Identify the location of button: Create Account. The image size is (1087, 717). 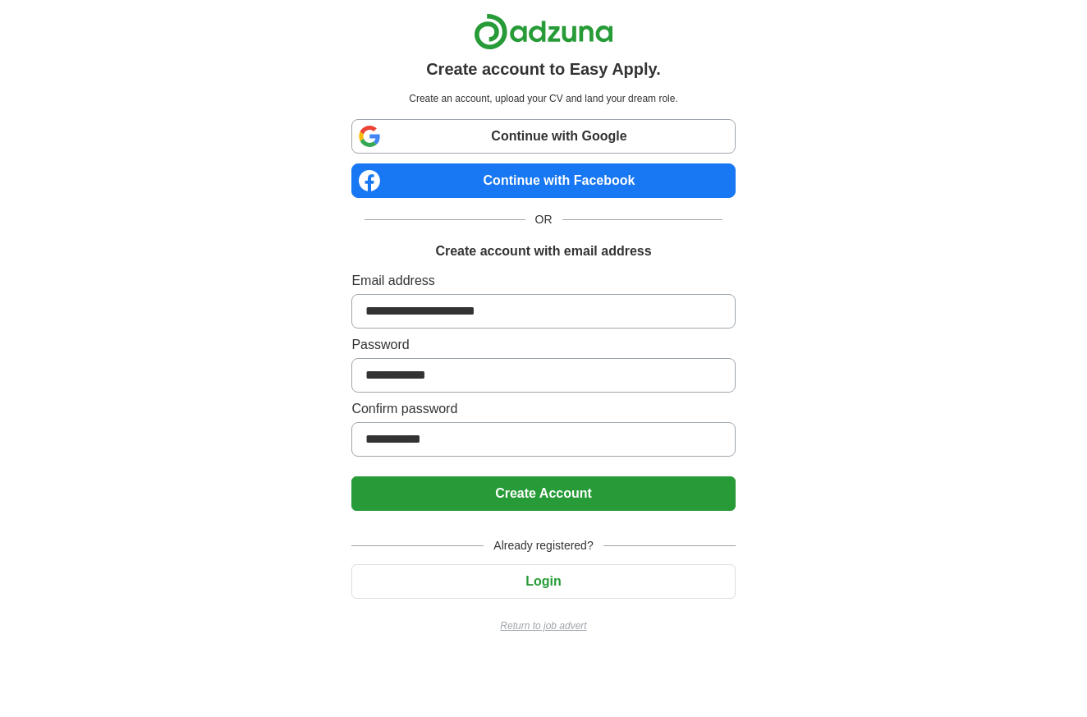
(543, 493).